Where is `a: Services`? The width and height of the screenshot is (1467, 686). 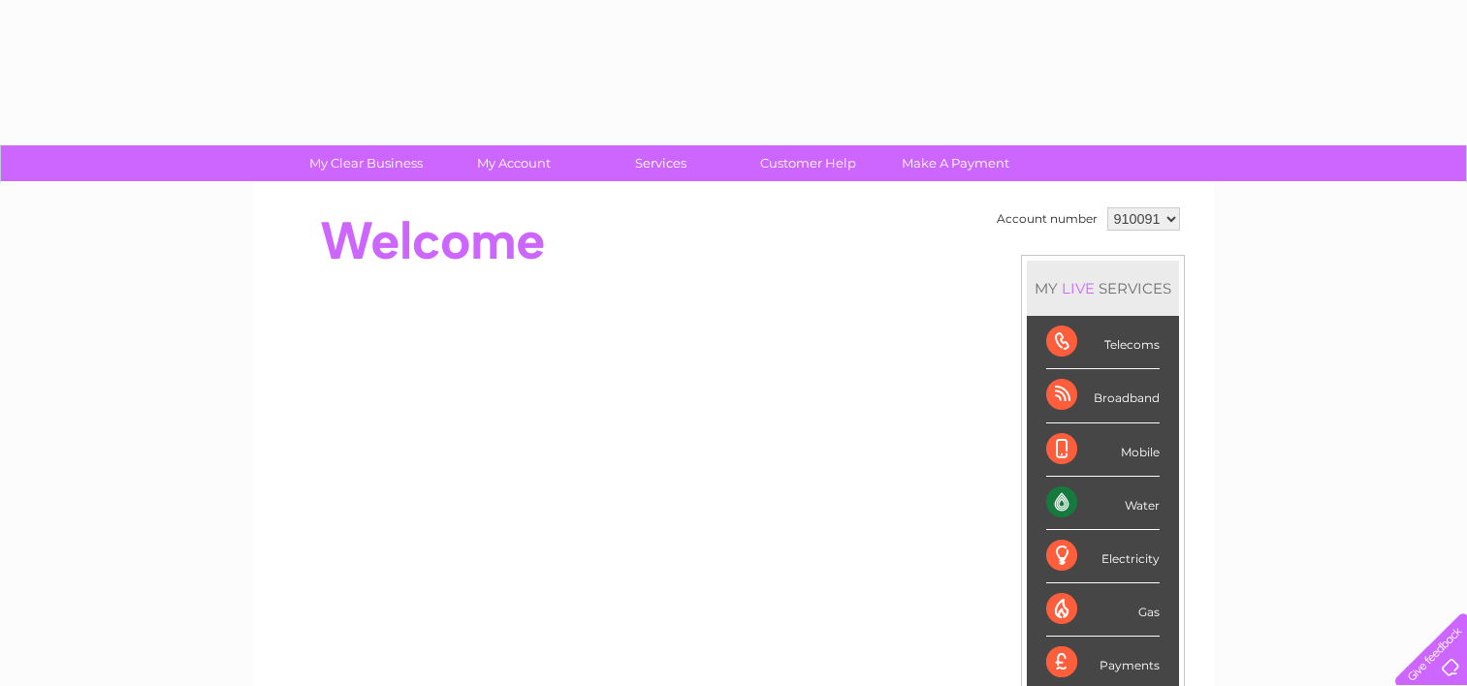
a: Services is located at coordinates (660, 163).